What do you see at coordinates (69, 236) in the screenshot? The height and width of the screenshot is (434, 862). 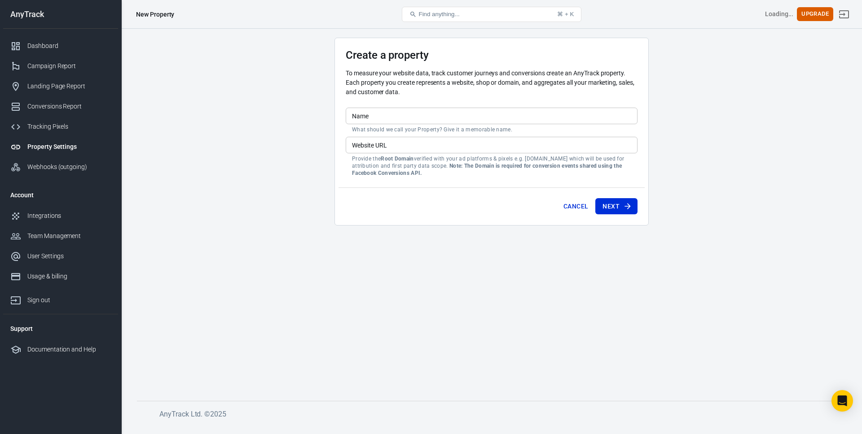 I see `div: Team Management` at bounding box center [69, 236].